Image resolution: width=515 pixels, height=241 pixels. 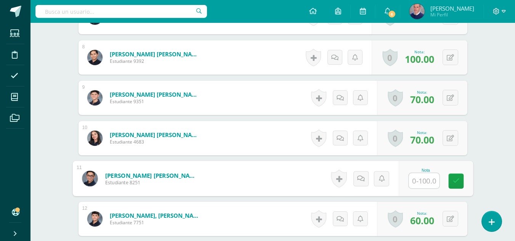 What do you see at coordinates (452, 14) in the screenshot?
I see `span: Mi Perfil` at bounding box center [452, 14].